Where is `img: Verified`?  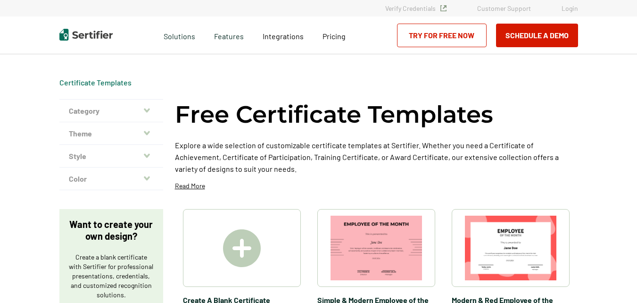 img: Verified is located at coordinates (443, 8).